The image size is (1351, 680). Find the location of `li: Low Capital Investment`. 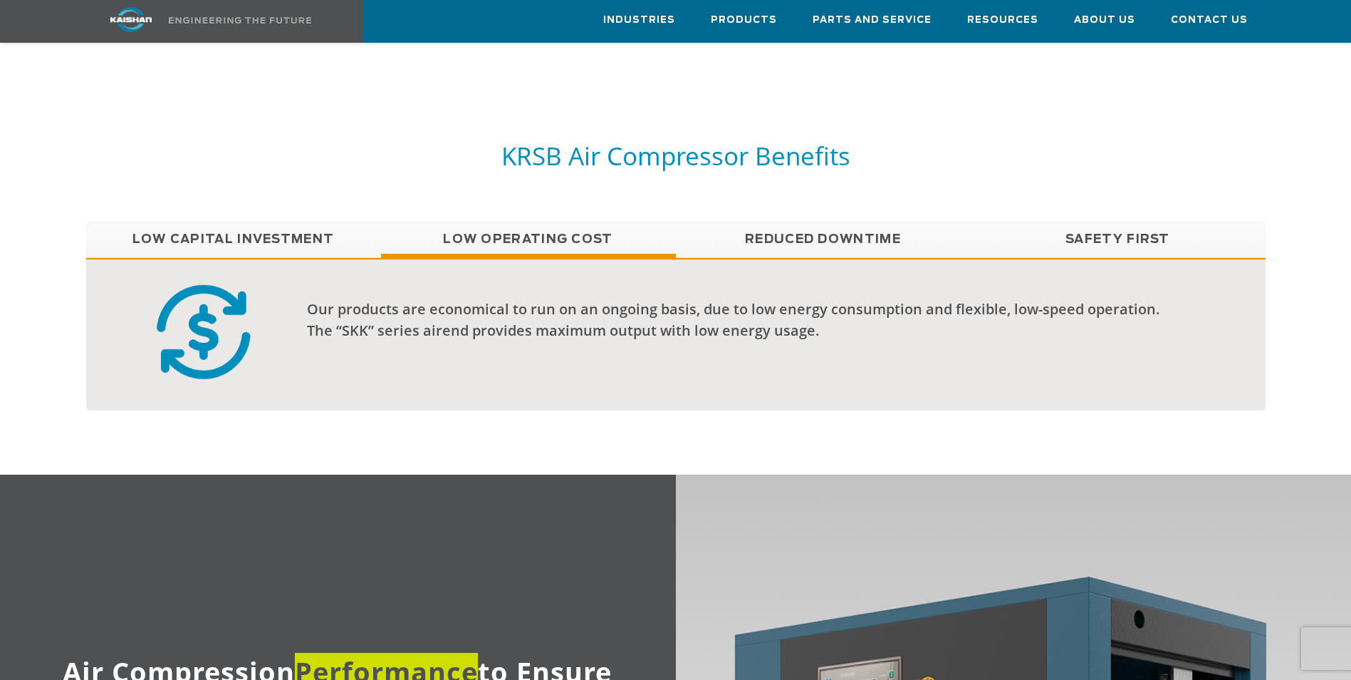

li: Low Capital Investment is located at coordinates (234, 239).